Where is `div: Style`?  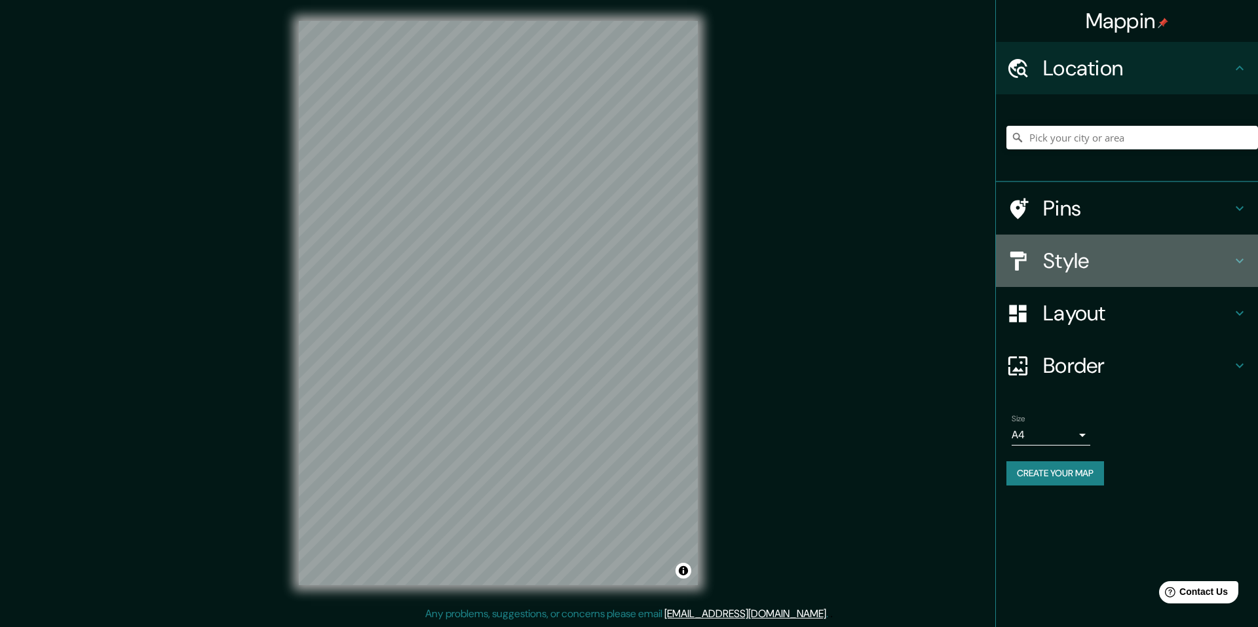 div: Style is located at coordinates (1127, 261).